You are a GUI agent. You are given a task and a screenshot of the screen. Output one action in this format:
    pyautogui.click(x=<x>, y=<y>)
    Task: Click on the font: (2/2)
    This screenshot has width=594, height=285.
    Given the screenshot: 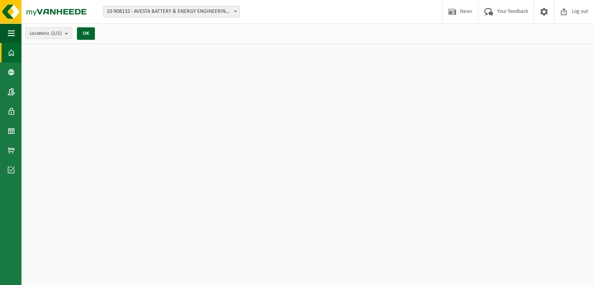 What is the action you would take?
    pyautogui.click(x=56, y=33)
    